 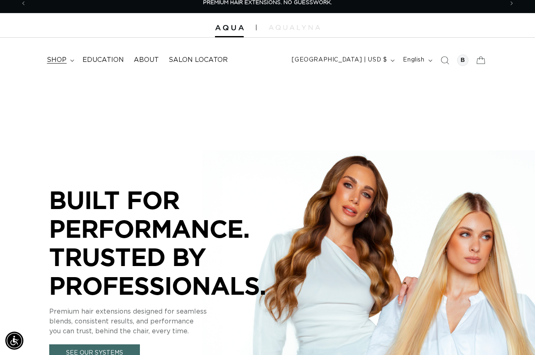 I want to click on p: Premium hair extensions designed for seamless blends, consistent results, and performance you can..., so click(x=172, y=322).